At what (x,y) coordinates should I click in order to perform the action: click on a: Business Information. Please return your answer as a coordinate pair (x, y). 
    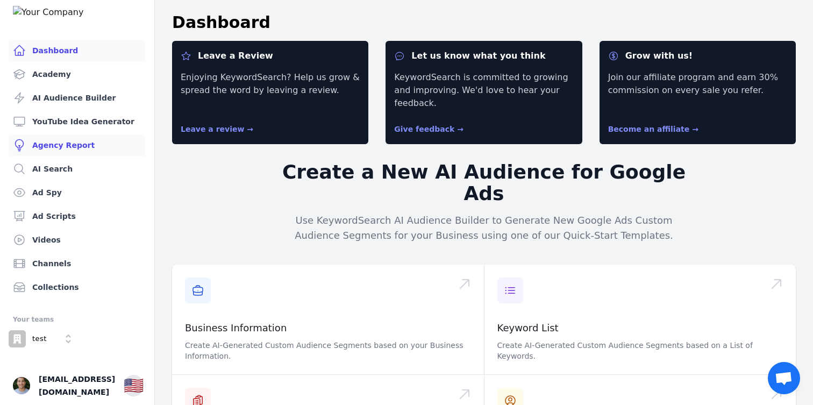
    Looking at the image, I should click on (235, 327).